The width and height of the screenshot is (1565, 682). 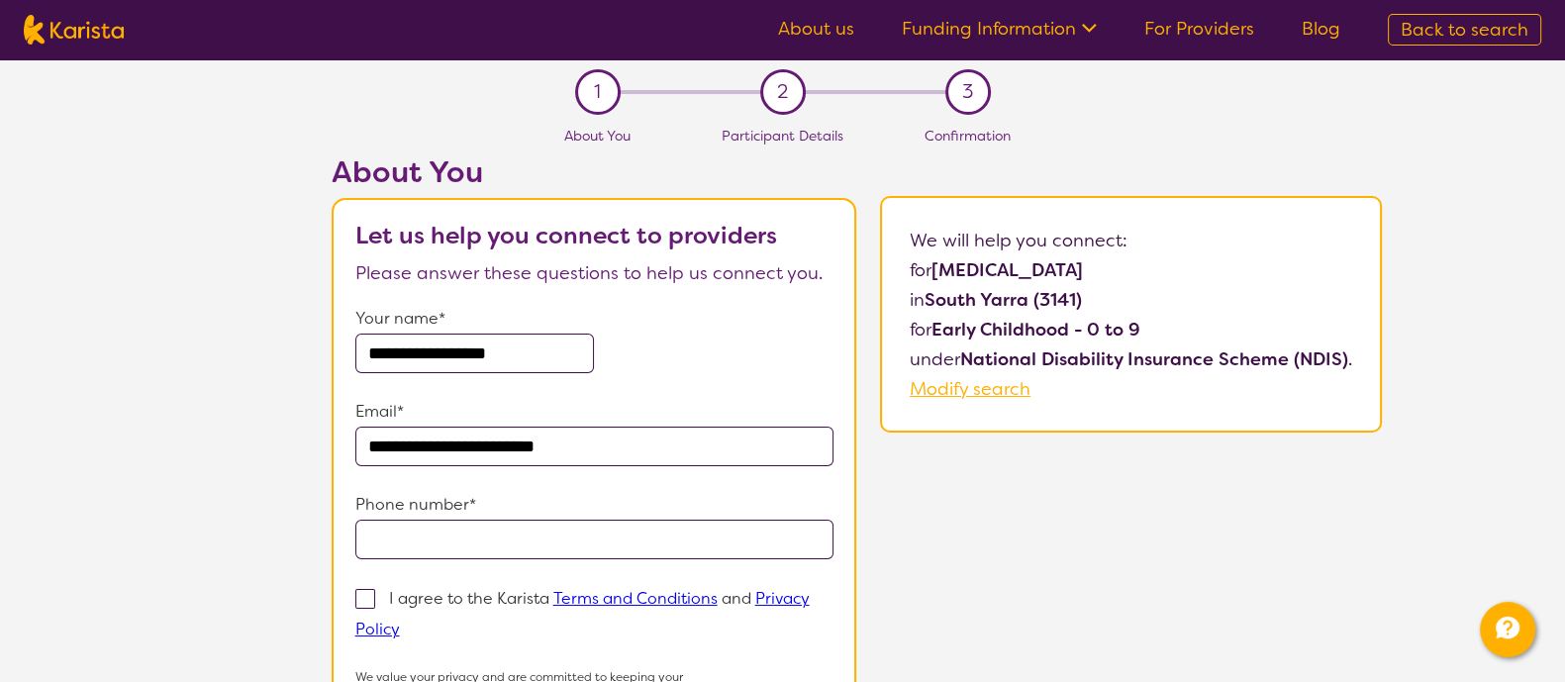 What do you see at coordinates (1320, 29) in the screenshot?
I see `a: Blog` at bounding box center [1320, 29].